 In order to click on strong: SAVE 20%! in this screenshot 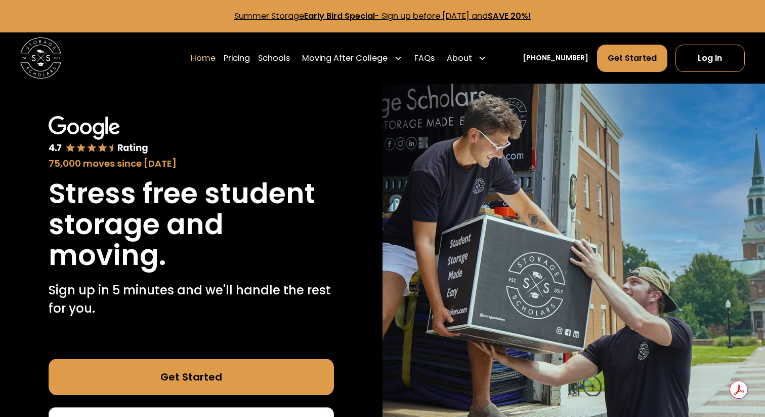, I will do `click(509, 16)`.